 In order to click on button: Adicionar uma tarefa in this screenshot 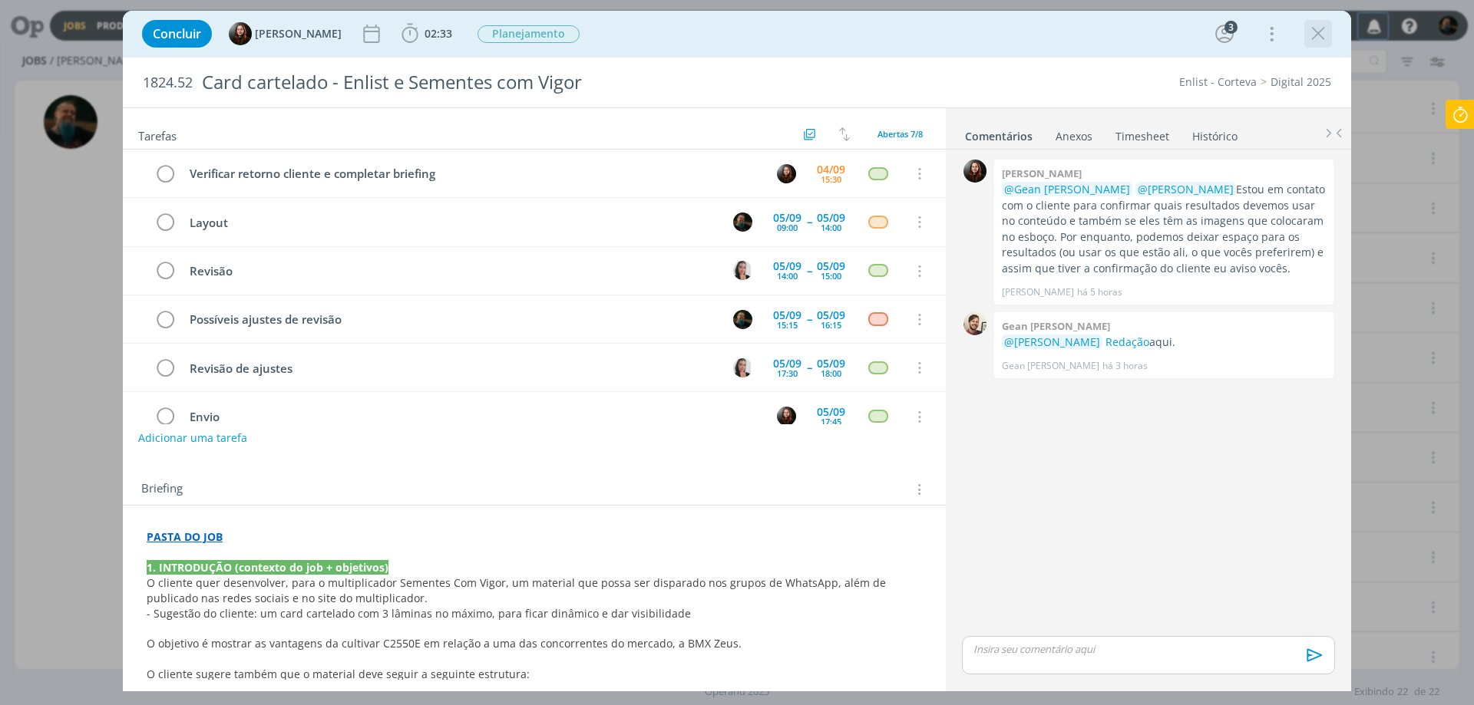, I will do `click(193, 438)`.